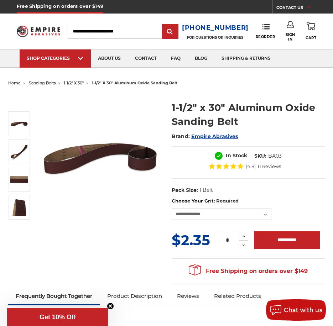 This screenshot has height=326, width=333. What do you see at coordinates (175, 58) in the screenshot?
I see `a: faq` at bounding box center [175, 58].